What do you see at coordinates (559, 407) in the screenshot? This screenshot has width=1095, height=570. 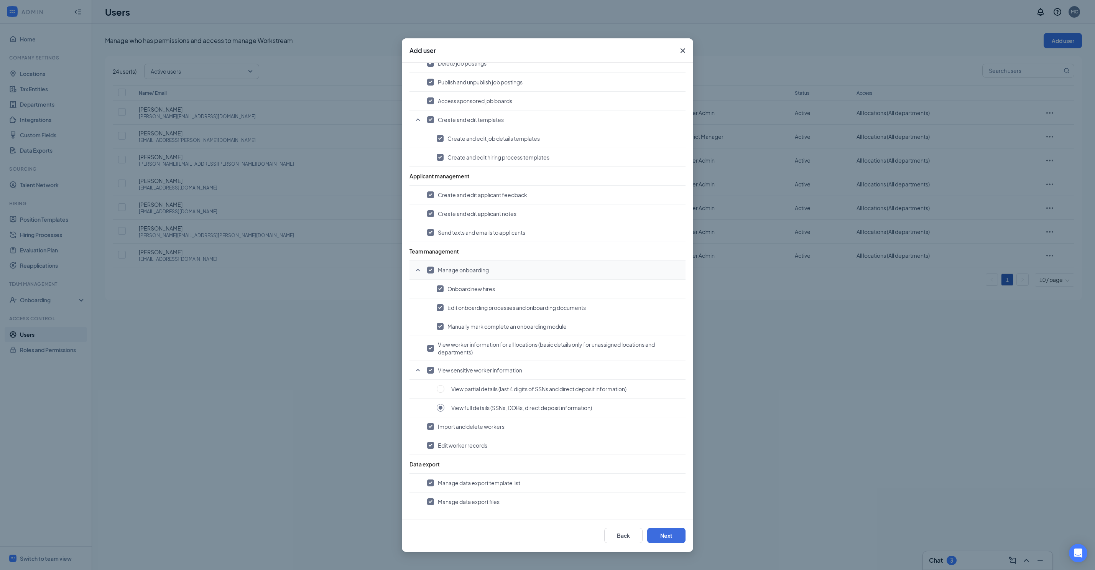 I see `button: View full details (SSNs, DOBs, direct deposit information)` at bounding box center [559, 407].